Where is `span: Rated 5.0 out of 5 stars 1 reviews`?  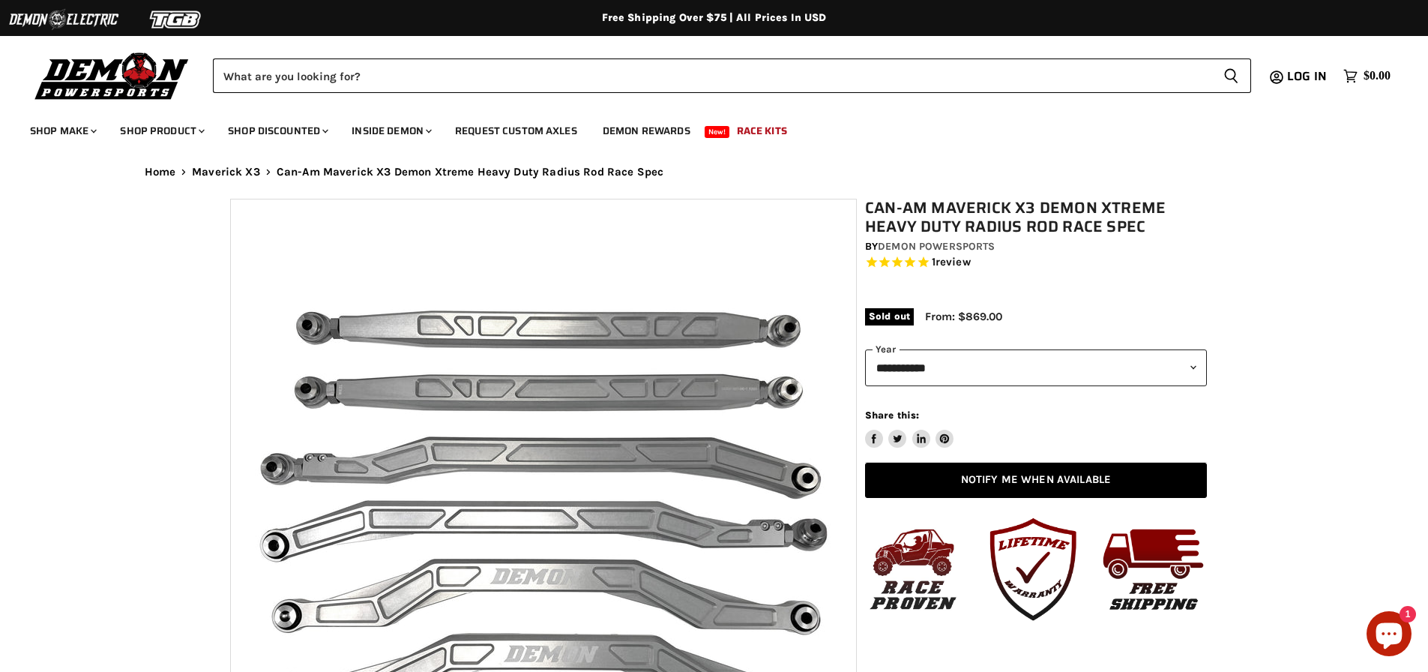
span: Rated 5.0 out of 5 stars 1 reviews is located at coordinates (1036, 262).